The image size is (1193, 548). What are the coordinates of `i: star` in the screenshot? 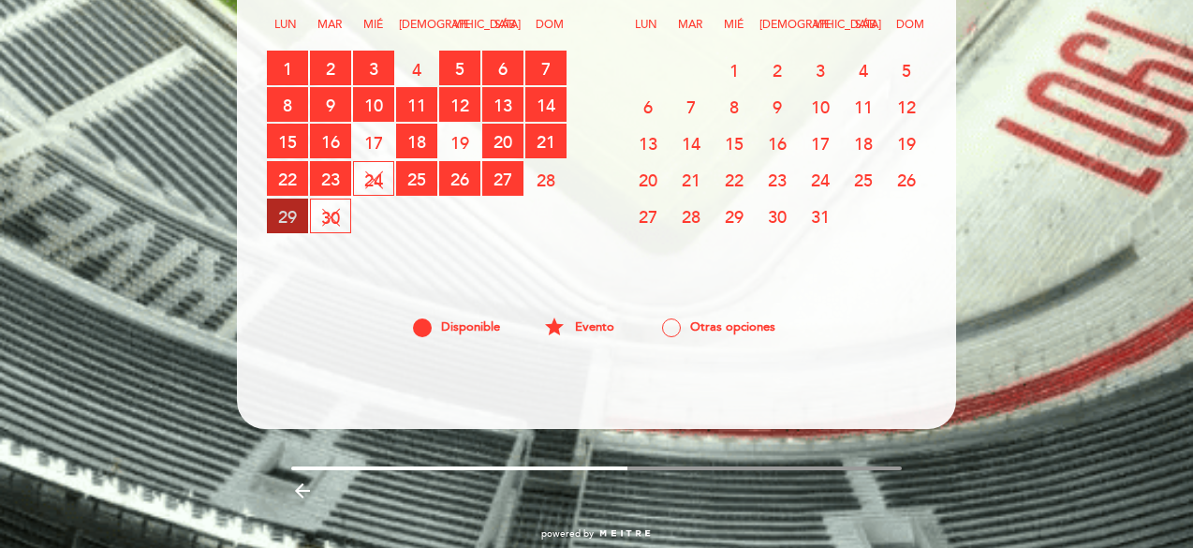 It's located at (555, 327).